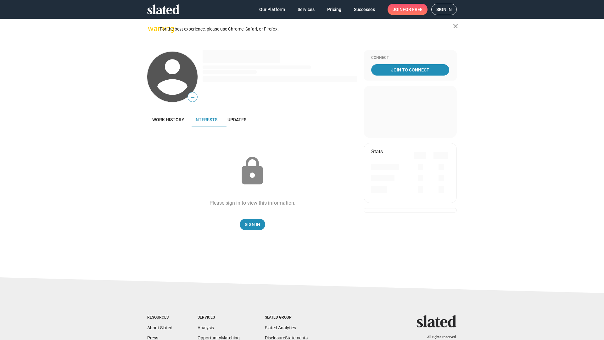 The width and height of the screenshot is (604, 340). I want to click on mat-icon: warning, so click(152, 29).